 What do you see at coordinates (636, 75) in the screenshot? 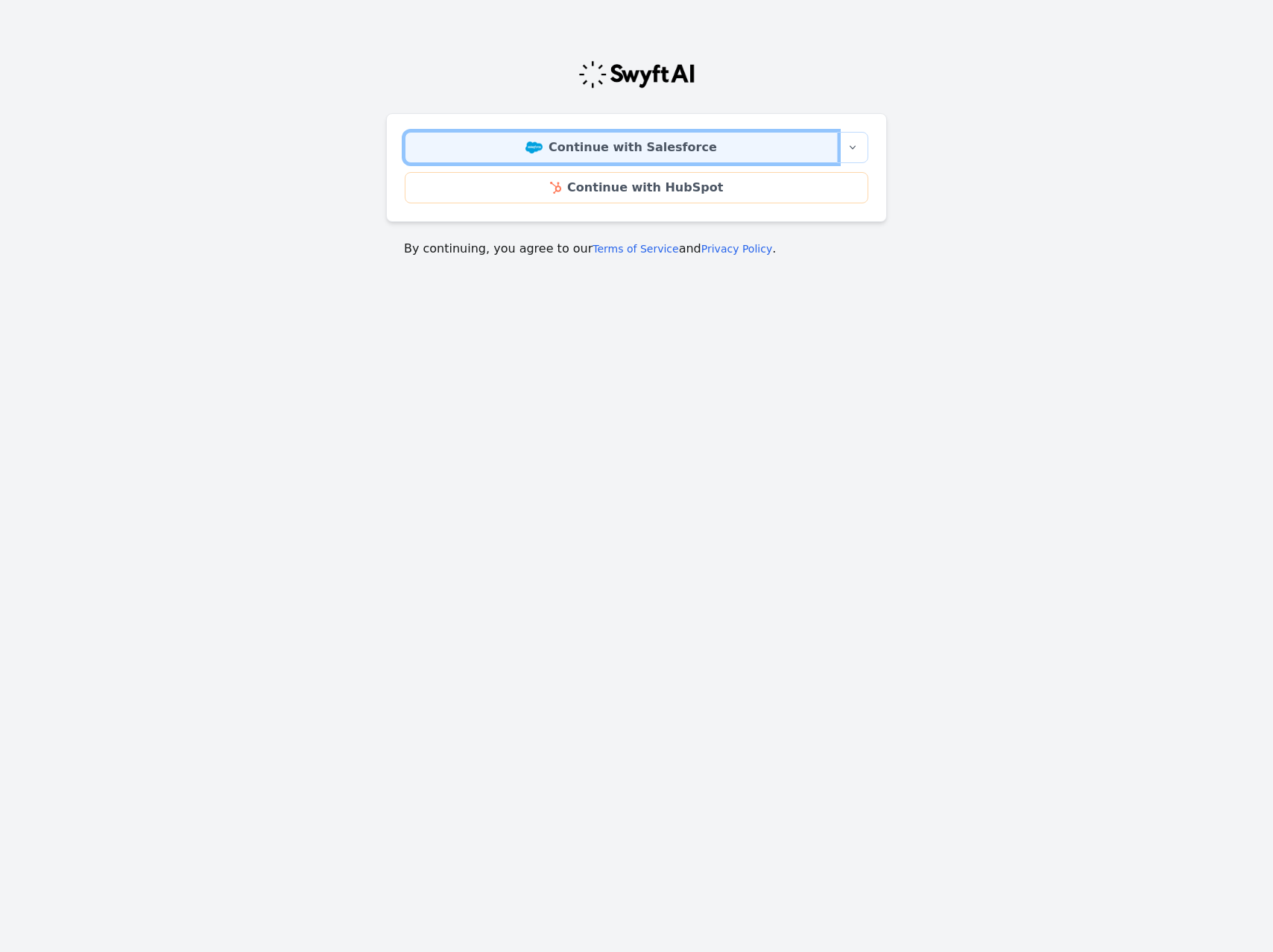
I see `img: Swyft Logo` at bounding box center [636, 75].